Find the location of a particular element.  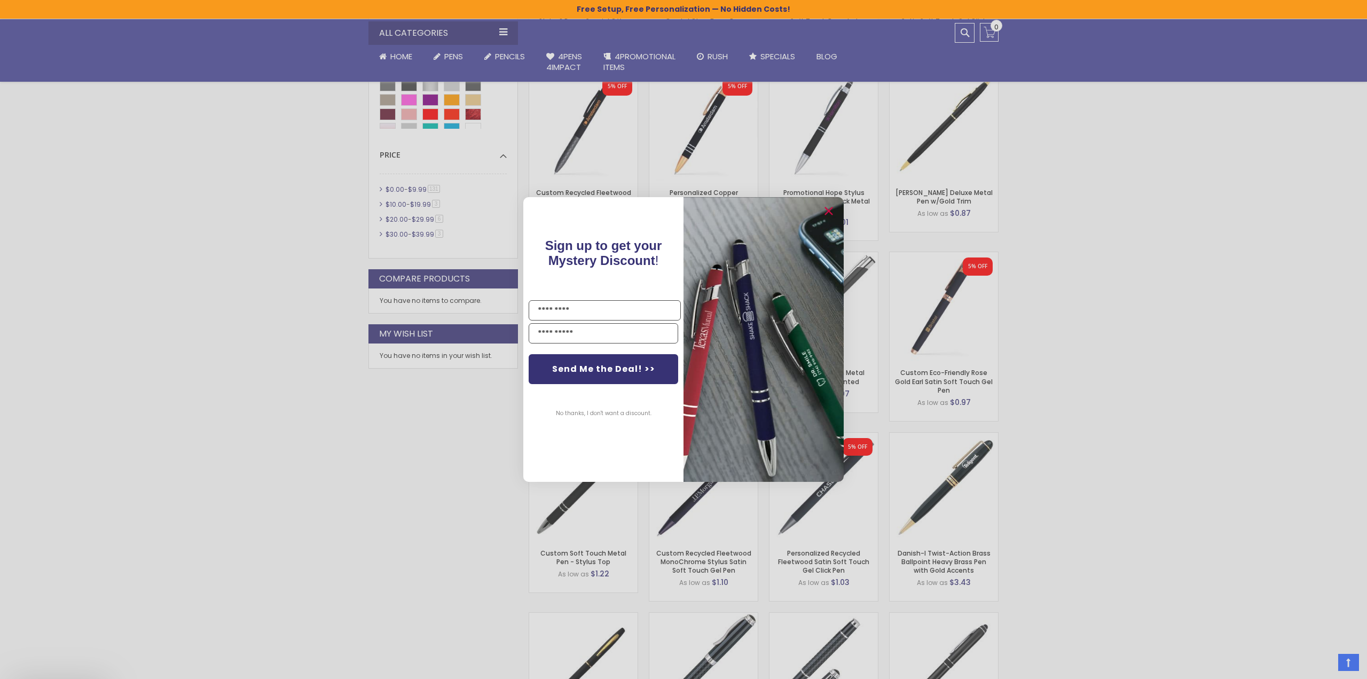

button: Send Me the Deal! >> is located at coordinates (603, 369).